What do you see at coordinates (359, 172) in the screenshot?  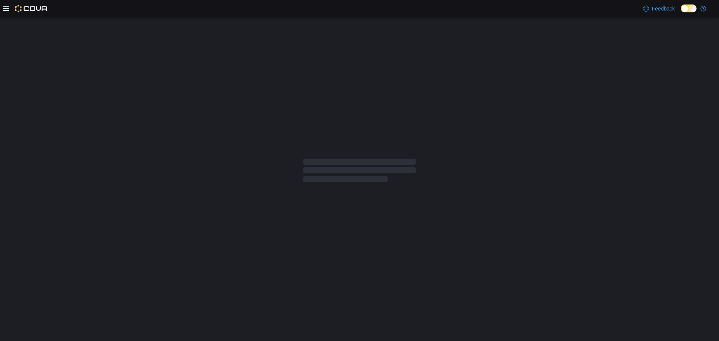 I see `span: Loading` at bounding box center [359, 172].